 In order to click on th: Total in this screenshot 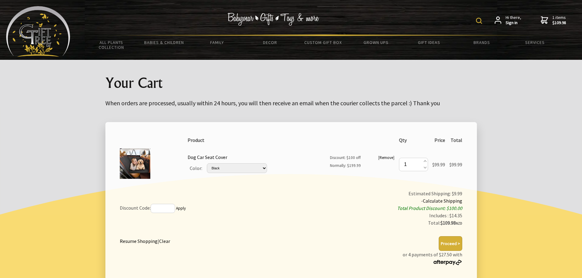, I will do `click(456, 140)`.